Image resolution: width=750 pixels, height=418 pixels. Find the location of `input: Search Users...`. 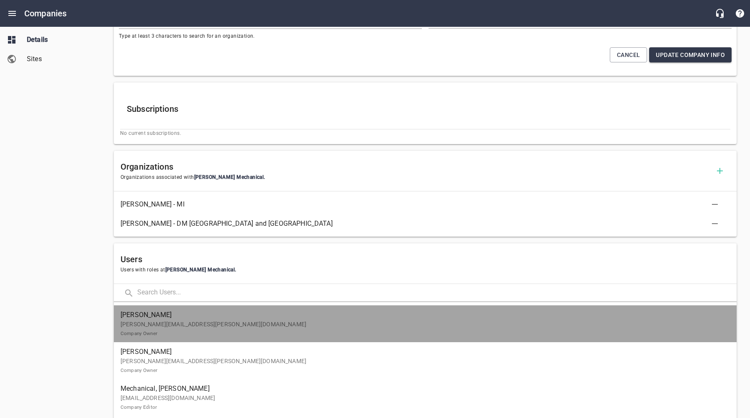

input: Search Users... is located at coordinates (437, 293).